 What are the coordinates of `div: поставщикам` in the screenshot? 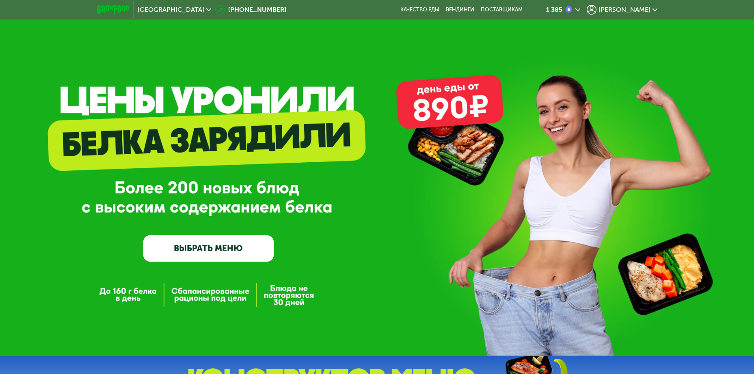 It's located at (501, 10).